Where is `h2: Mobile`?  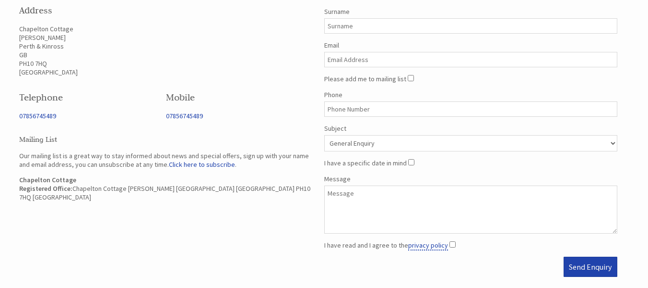 h2: Mobile is located at coordinates (234, 97).